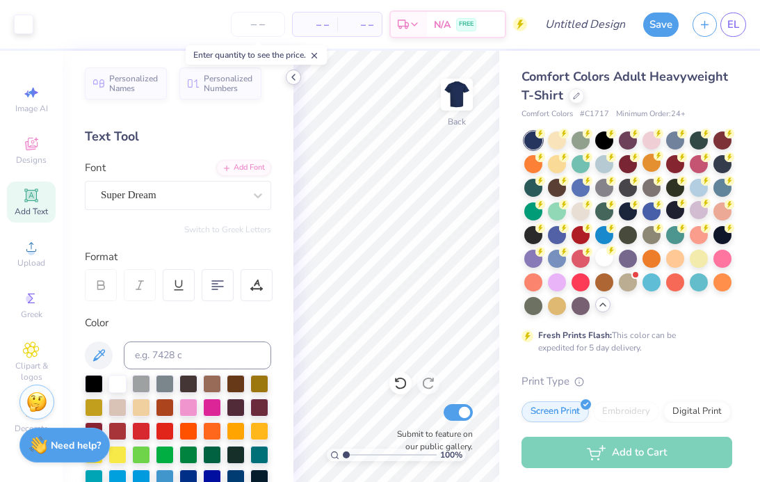 The height and width of the screenshot is (482, 760). I want to click on div: Format, so click(179, 257).